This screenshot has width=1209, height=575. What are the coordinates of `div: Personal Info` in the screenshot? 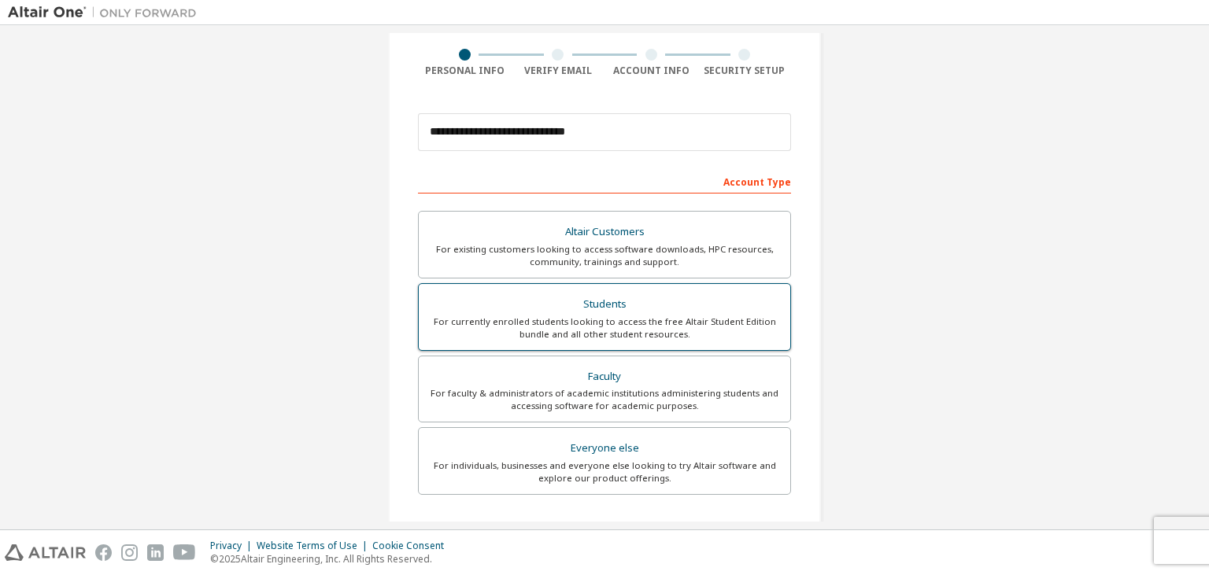 It's located at (464, 71).